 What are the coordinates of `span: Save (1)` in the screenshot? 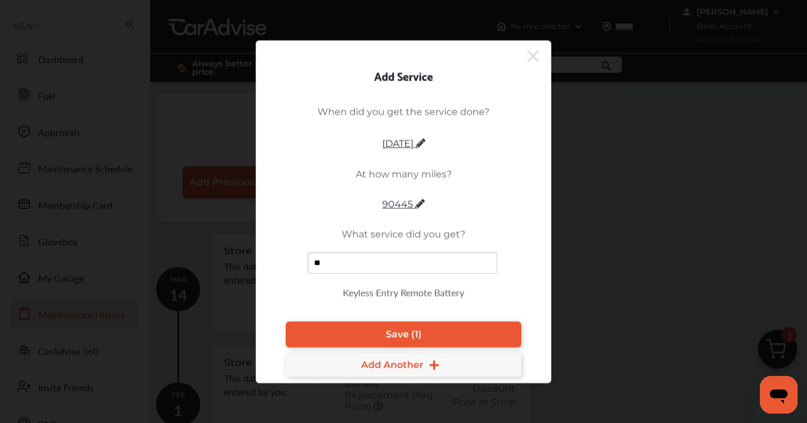 It's located at (403, 334).